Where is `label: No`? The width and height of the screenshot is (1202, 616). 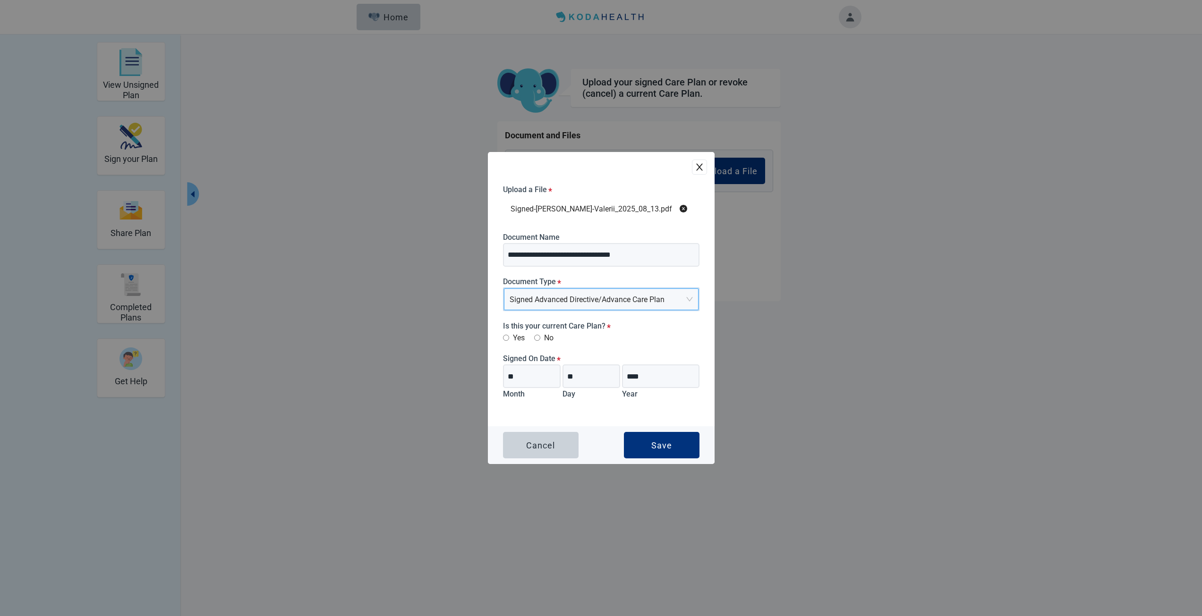
label: No is located at coordinates (544, 338).